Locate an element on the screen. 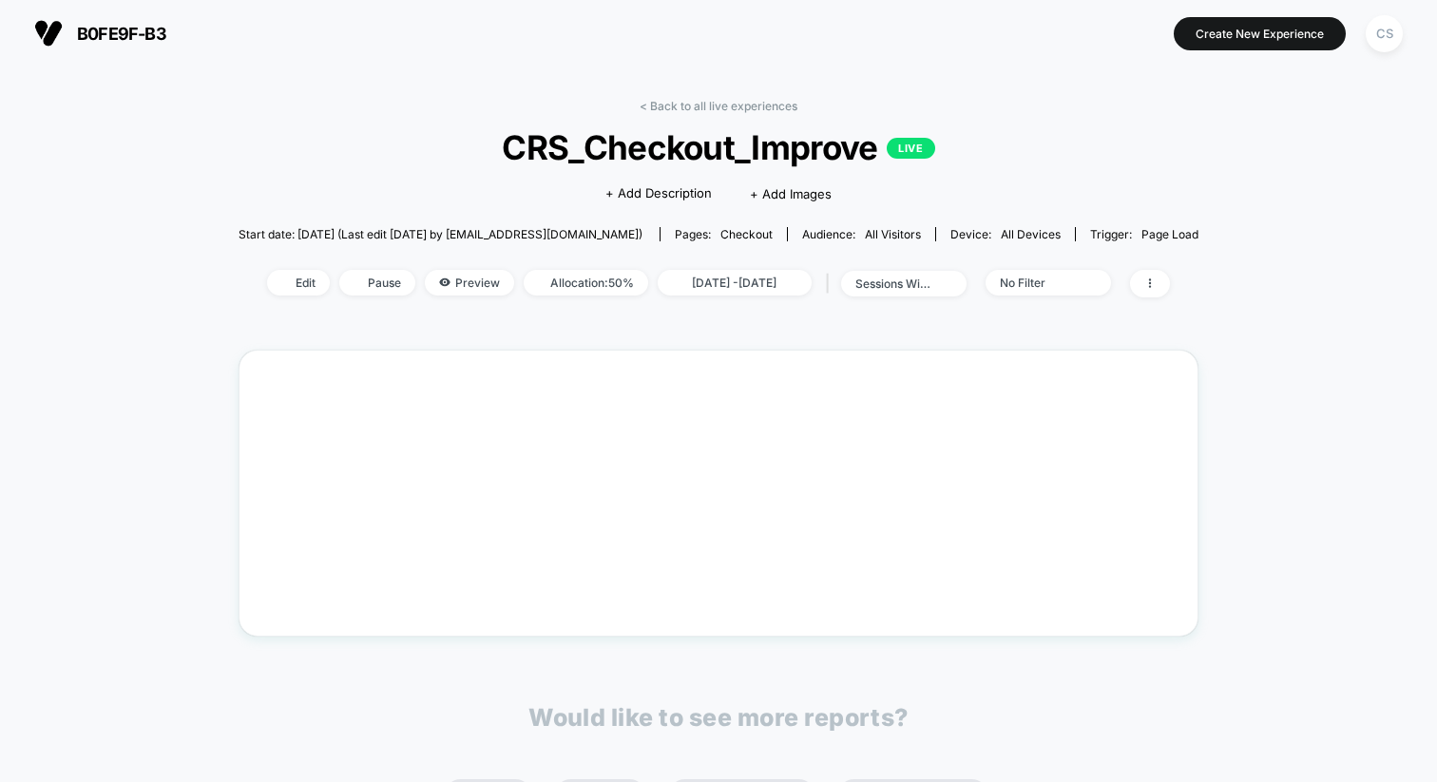 The height and width of the screenshot is (782, 1437). span: Preview is located at coordinates (469, 282).